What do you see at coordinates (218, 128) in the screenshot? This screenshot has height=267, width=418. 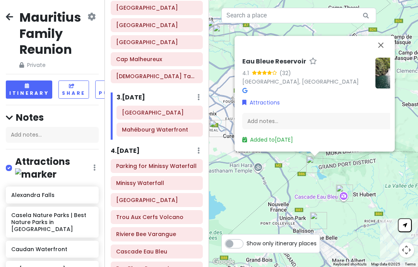 I see `div: Trou Aux Cerfs Volcano` at bounding box center [218, 128].